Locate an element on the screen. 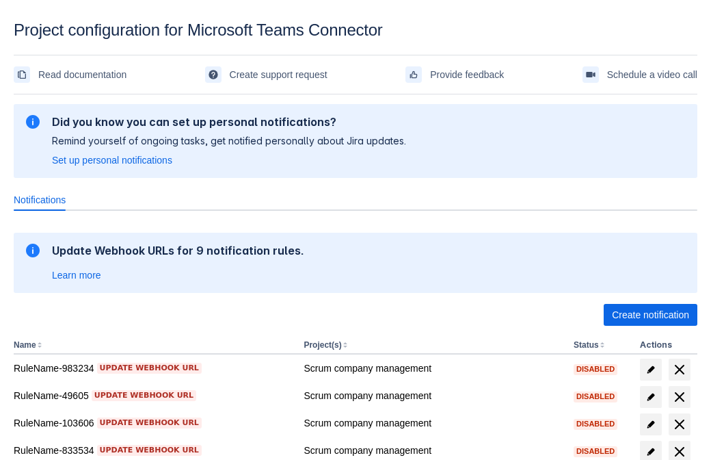  a: Read documentation is located at coordinates (70, 75).